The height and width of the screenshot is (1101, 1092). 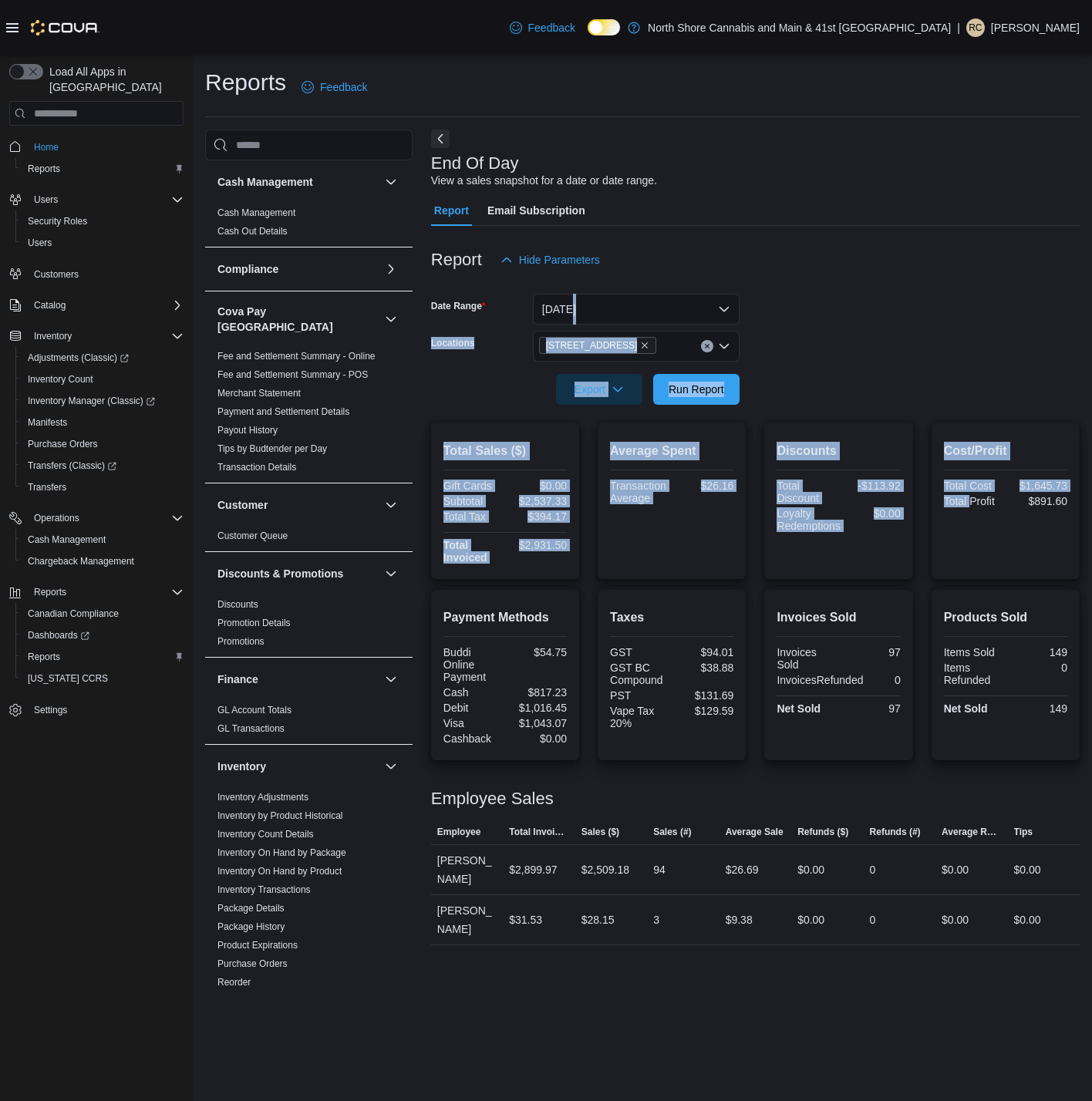 What do you see at coordinates (280, 815) in the screenshot?
I see `a: Inventory by Product Historical` at bounding box center [280, 815].